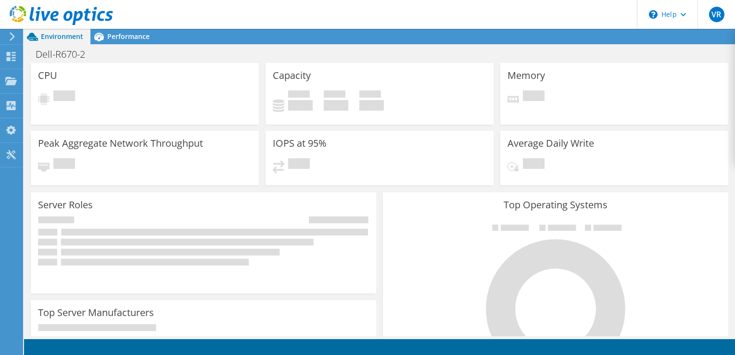 Image resolution: width=735 pixels, height=355 pixels. I want to click on h3: Capacity, so click(292, 76).